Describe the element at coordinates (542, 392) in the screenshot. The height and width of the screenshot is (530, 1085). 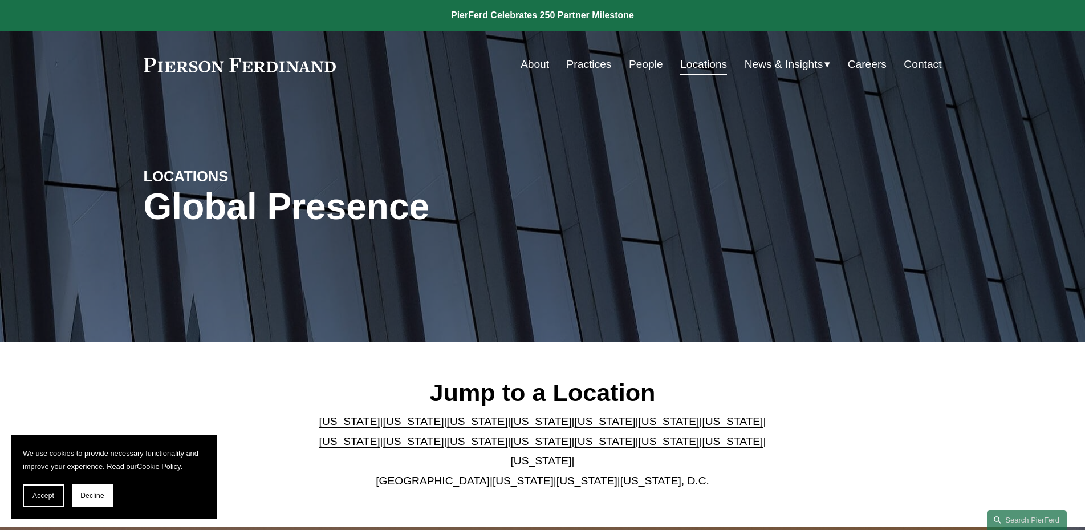
I see `h2: Jump to a Location` at that location.